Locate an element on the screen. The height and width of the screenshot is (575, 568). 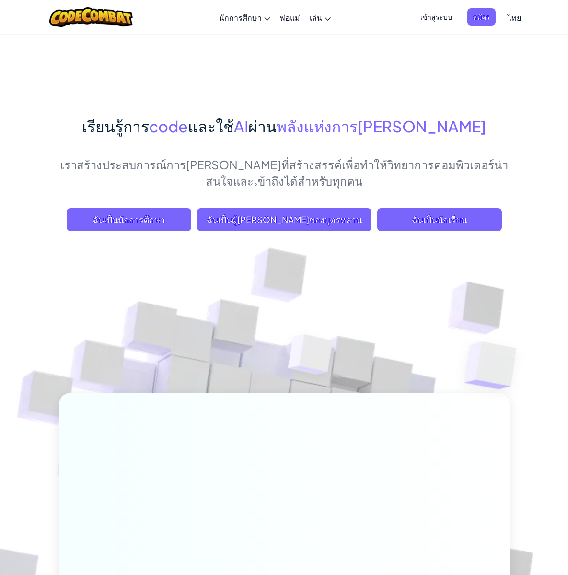
img: CodeCombat logo is located at coordinates (91, 17).